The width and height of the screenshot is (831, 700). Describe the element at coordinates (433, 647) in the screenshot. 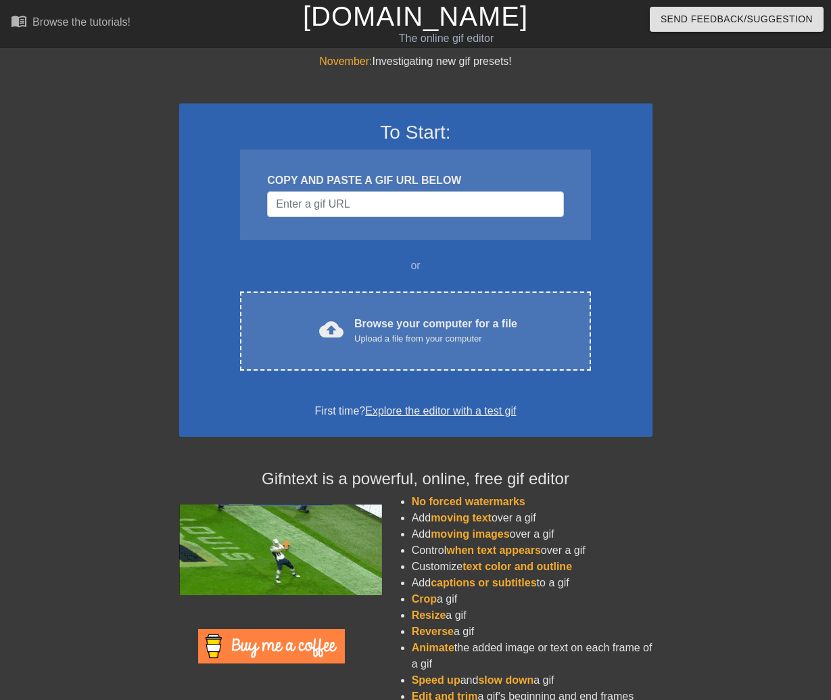

I see `span: Animate` at that location.